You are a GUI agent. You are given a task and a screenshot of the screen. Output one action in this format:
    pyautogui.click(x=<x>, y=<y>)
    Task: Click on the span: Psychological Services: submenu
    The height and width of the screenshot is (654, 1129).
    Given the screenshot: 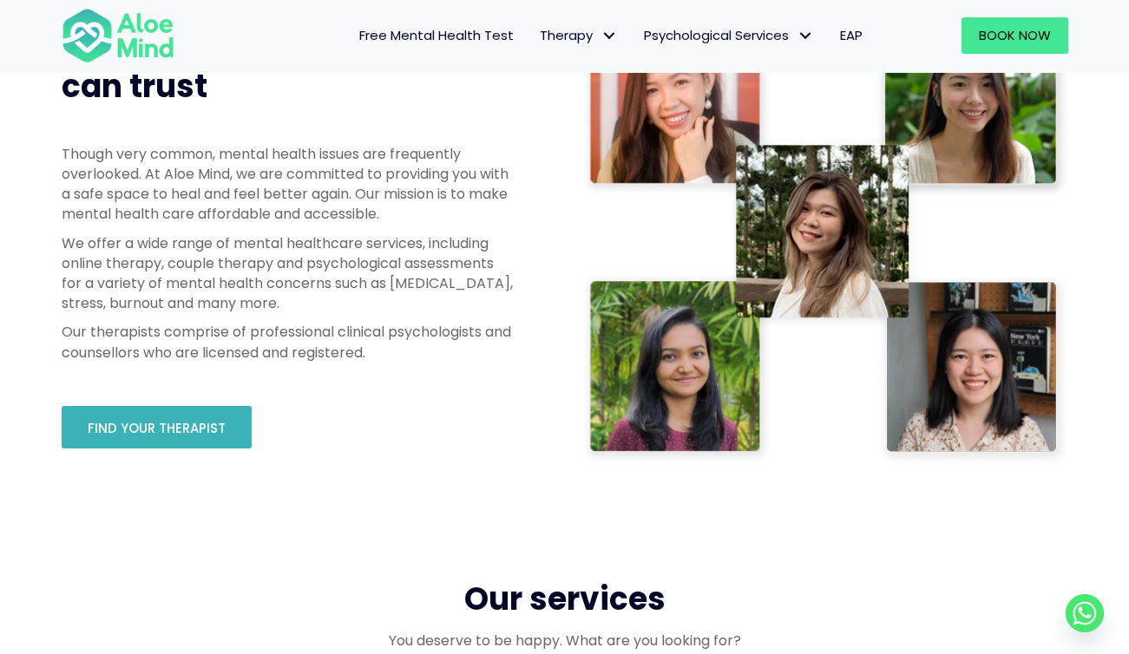 What is the action you would take?
    pyautogui.click(x=805, y=36)
    